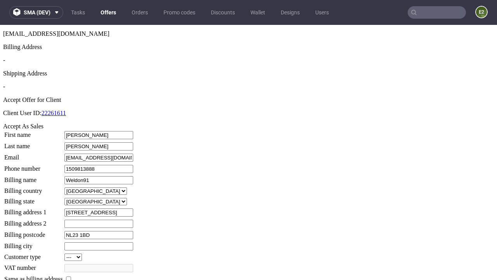  What do you see at coordinates (322, 12) in the screenshot?
I see `a: Users` at bounding box center [322, 12].